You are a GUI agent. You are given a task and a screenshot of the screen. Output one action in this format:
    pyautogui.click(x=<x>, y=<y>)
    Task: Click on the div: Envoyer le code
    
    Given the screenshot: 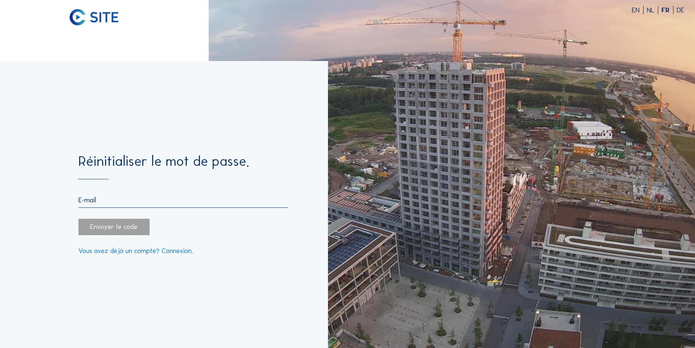 What is the action you would take?
    pyautogui.click(x=114, y=227)
    